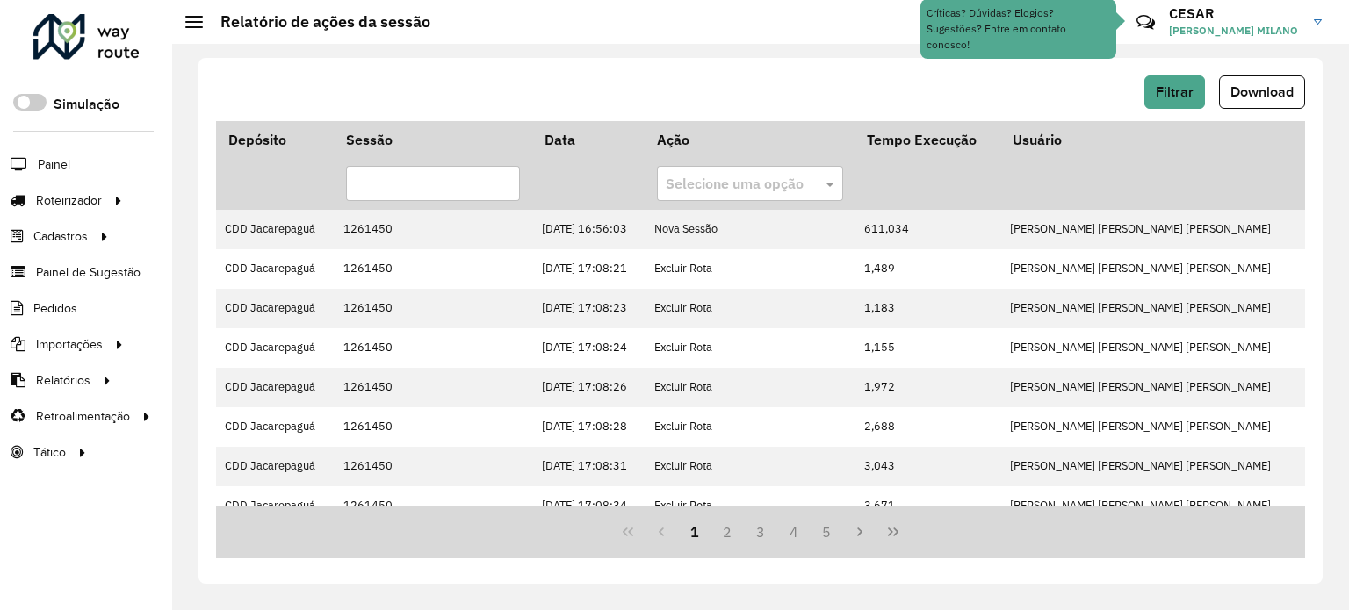 The image size is (1349, 610). Describe the element at coordinates (750, 229) in the screenshot. I see `td: Nova Sessão` at that location.